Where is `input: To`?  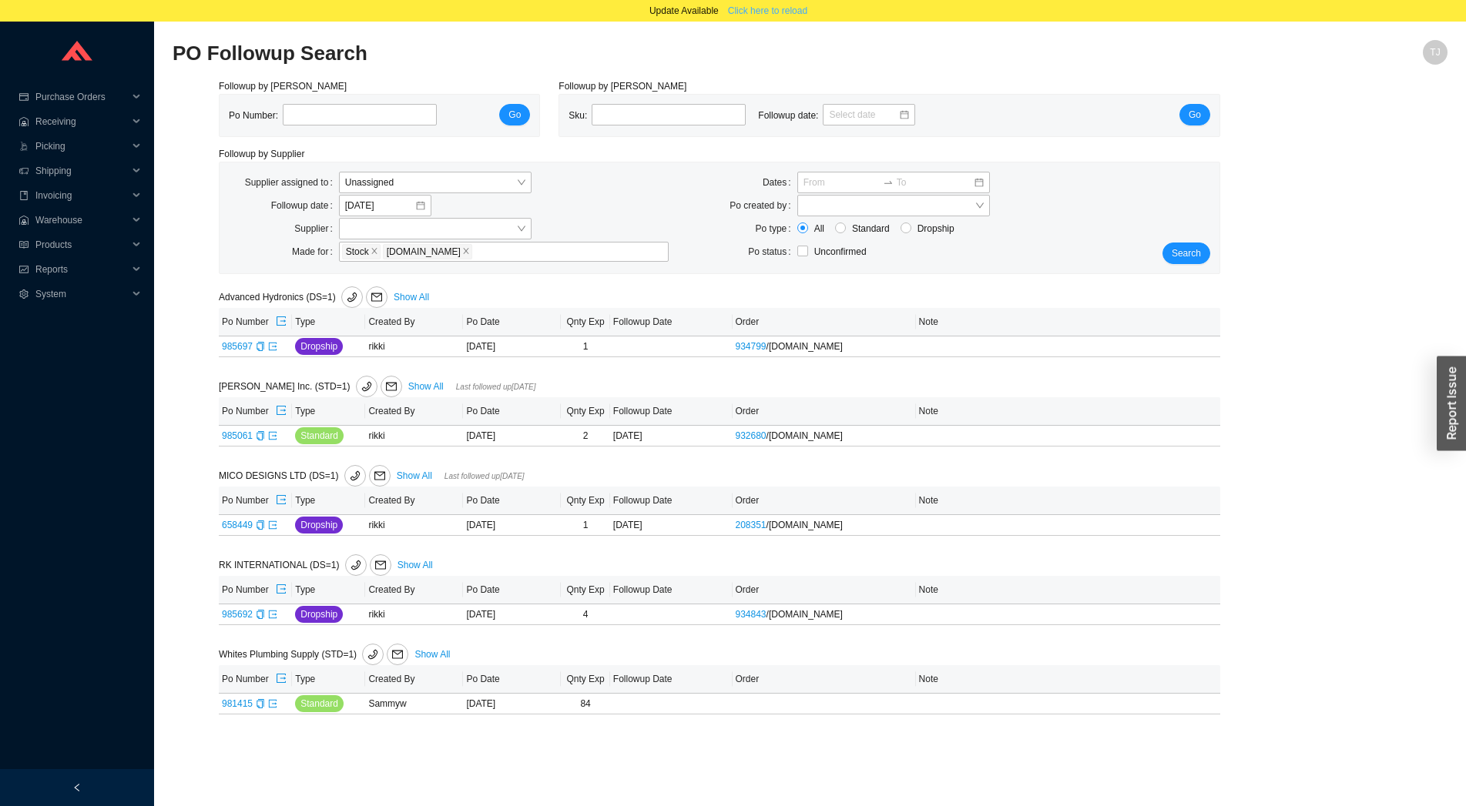 input: To is located at coordinates (934, 183).